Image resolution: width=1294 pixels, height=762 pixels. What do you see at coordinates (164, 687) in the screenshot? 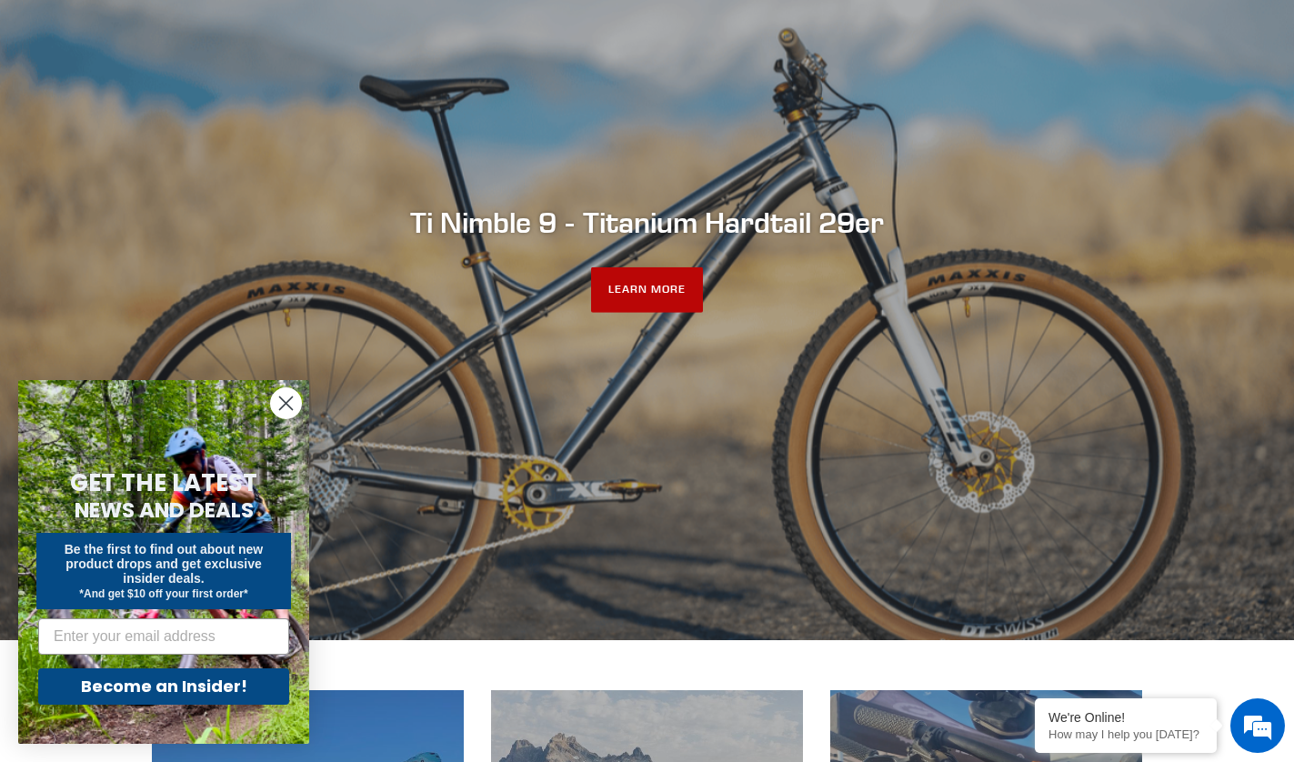
I see `button: Become an Insider!` at bounding box center [164, 687].